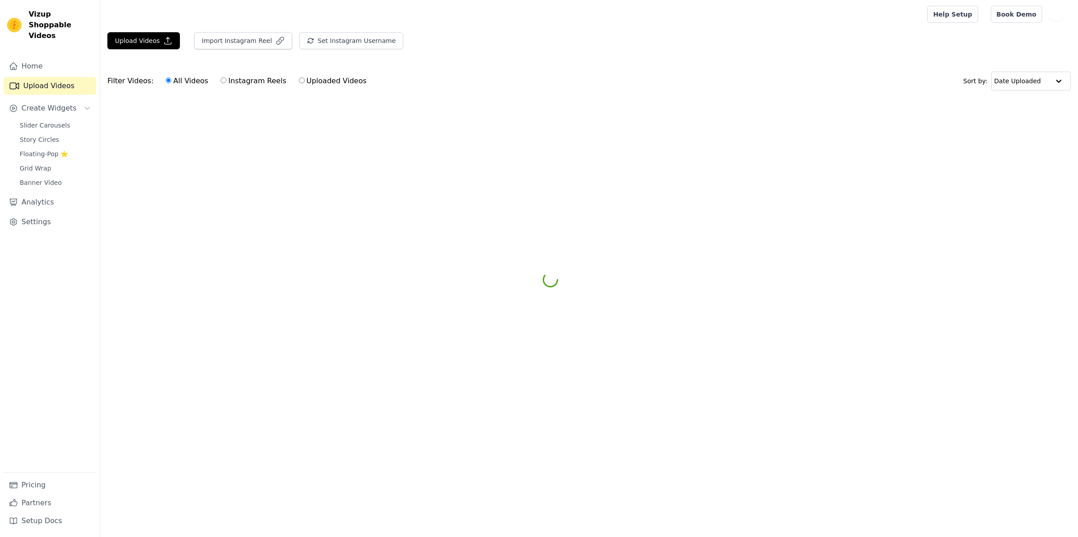 The height and width of the screenshot is (537, 1078). What do you see at coordinates (50, 503) in the screenshot?
I see `a: Partners` at bounding box center [50, 503].